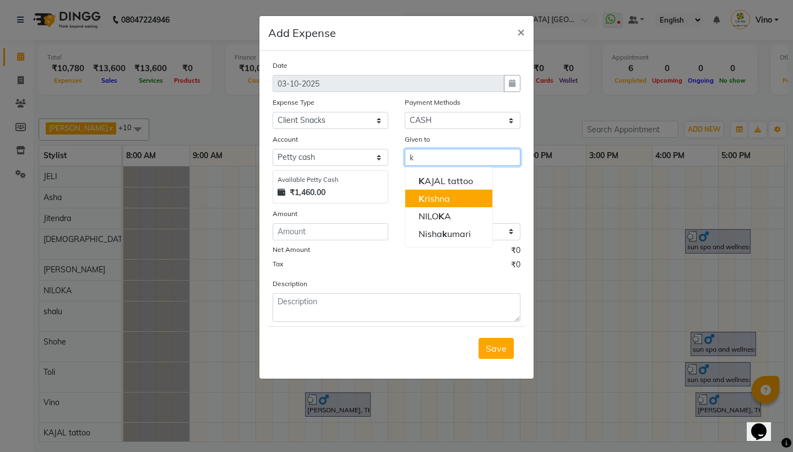  I want to click on label: Date, so click(280, 66).